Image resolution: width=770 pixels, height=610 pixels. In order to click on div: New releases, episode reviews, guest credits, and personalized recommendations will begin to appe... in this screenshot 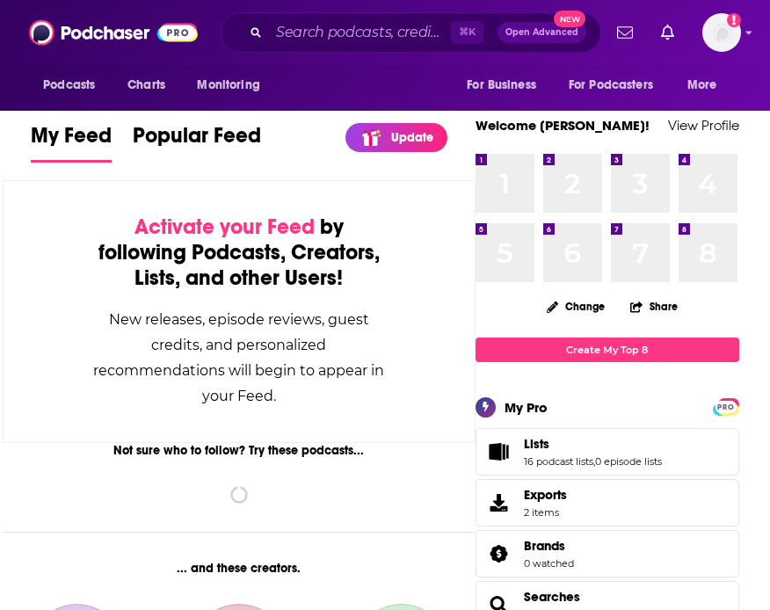, I will do `click(238, 358)`.